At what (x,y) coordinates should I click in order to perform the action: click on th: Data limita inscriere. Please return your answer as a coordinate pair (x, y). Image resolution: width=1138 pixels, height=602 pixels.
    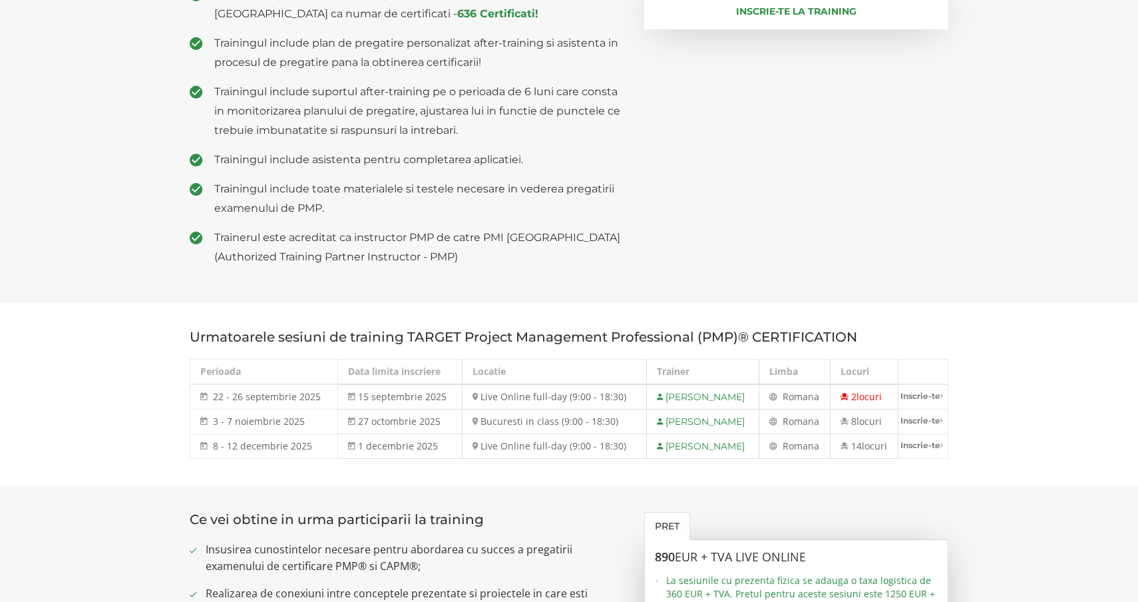
    Looking at the image, I should click on (400, 372).